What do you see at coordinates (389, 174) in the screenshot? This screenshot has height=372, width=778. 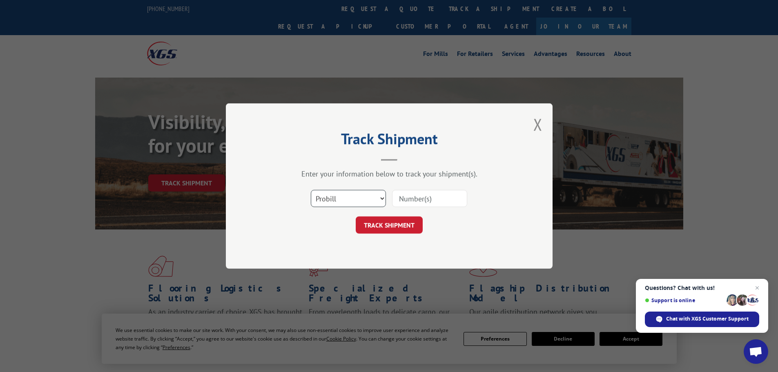 I see `div: Enter your information below to track your shipment(s).` at bounding box center [389, 174].